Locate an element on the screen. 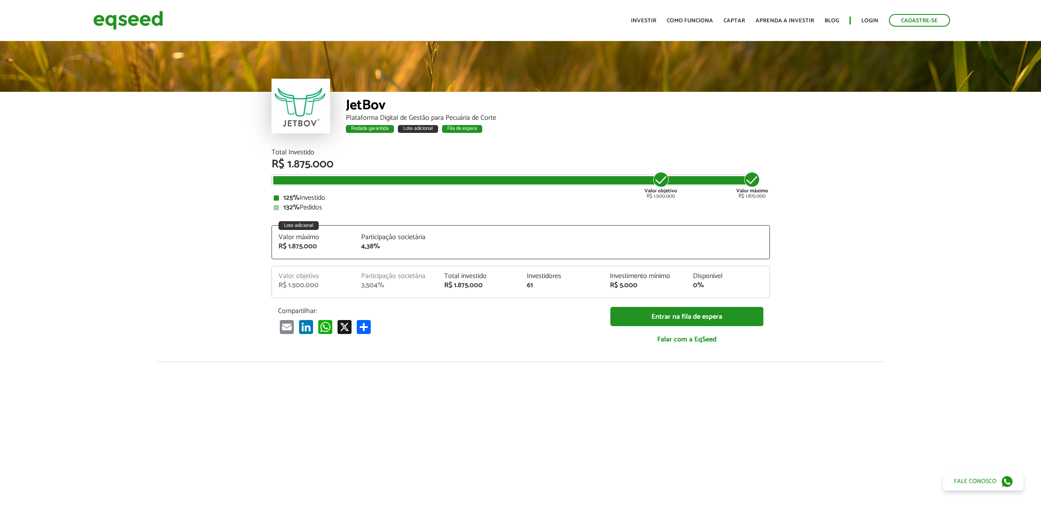 The image size is (1041, 508). a: Email is located at coordinates (287, 326).